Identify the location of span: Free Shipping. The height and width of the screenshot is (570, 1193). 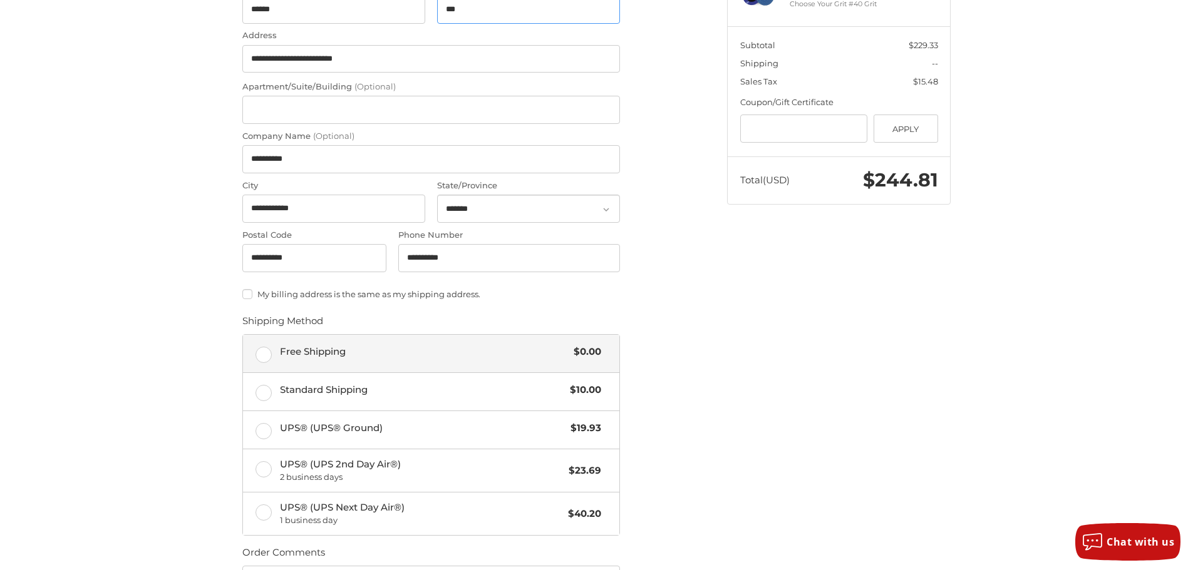
(424, 352).